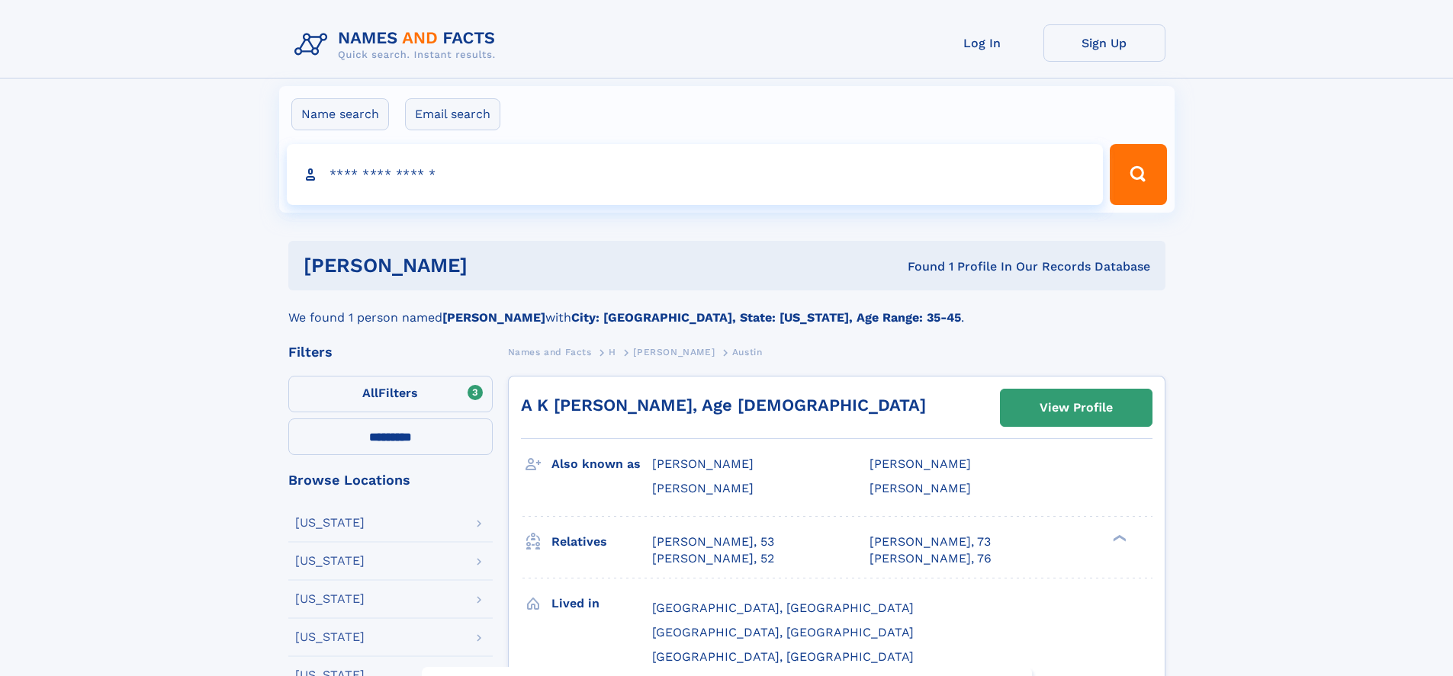 This screenshot has height=676, width=1453. What do you see at coordinates (1138, 175) in the screenshot?
I see `button: Search Button` at bounding box center [1138, 175].